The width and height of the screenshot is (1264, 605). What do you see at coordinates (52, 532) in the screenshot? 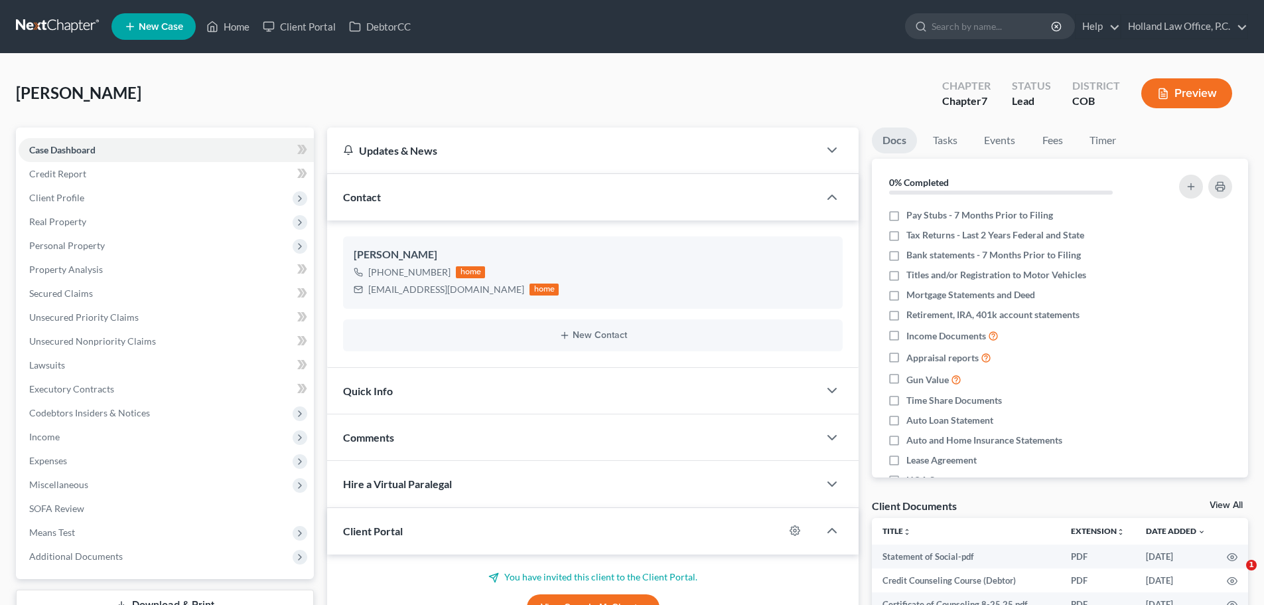
I see `span: Means Test` at bounding box center [52, 532].